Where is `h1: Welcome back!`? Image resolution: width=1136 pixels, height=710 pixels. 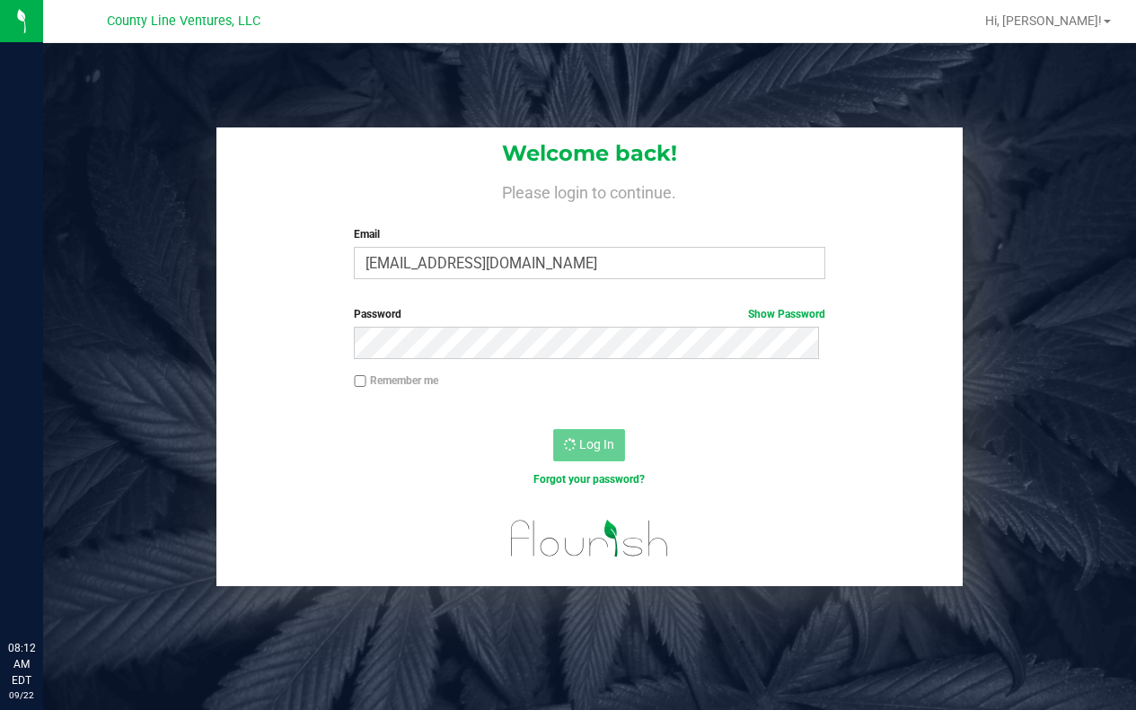 h1: Welcome back! is located at coordinates (589, 154).